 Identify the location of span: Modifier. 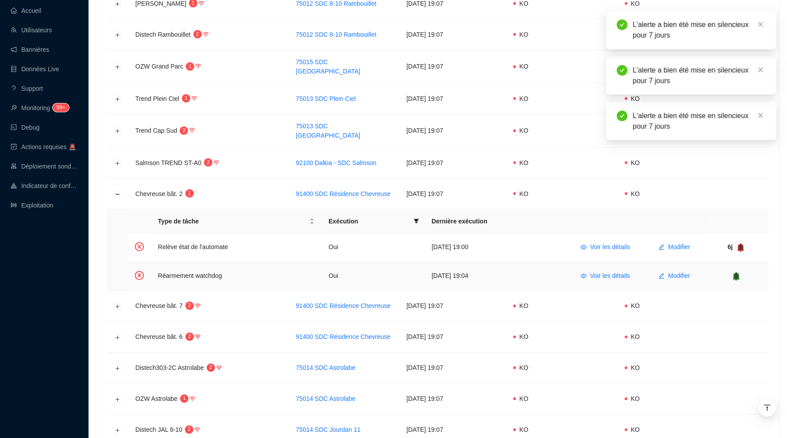
(680, 248).